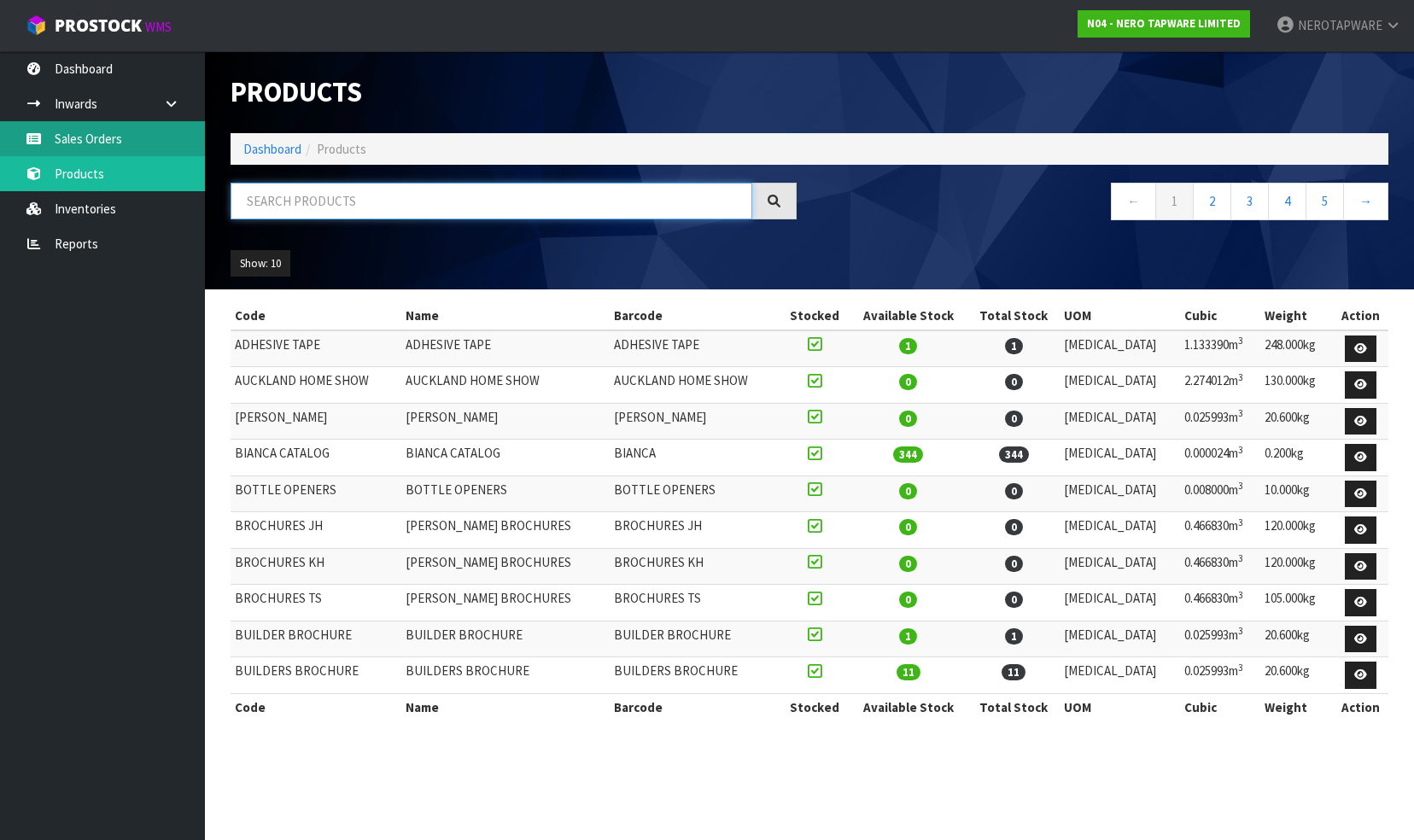  Describe the element at coordinates (261, 263) in the screenshot. I see `button: Show: 10` at that location.